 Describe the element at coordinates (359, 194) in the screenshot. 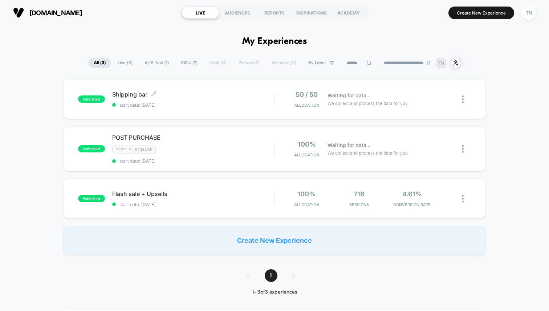

I see `span: 716` at that location.